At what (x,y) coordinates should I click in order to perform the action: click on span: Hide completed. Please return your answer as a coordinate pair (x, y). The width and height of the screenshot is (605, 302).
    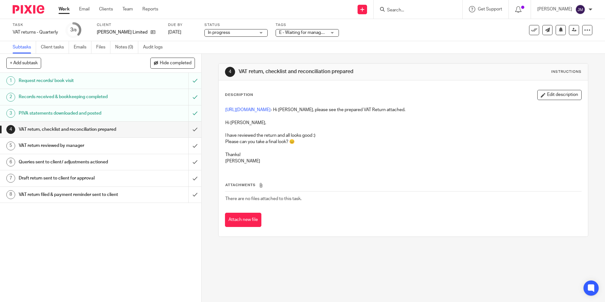
    Looking at the image, I should click on (176, 63).